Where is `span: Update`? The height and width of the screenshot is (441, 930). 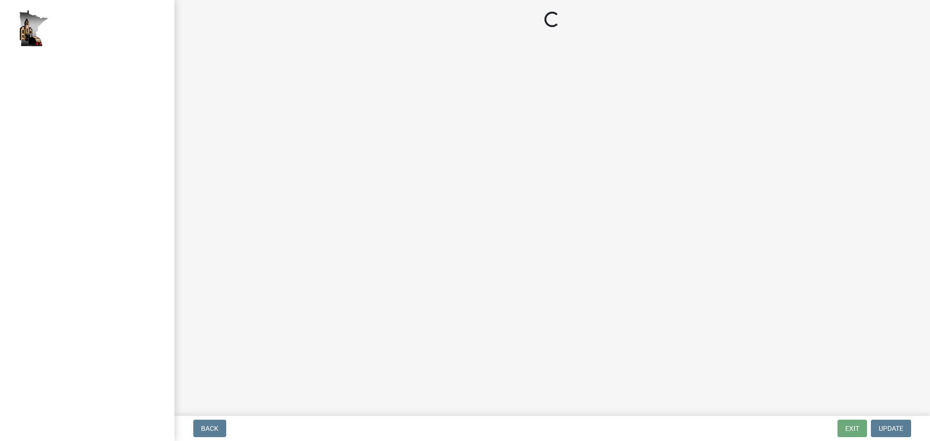
span: Update is located at coordinates (891, 429).